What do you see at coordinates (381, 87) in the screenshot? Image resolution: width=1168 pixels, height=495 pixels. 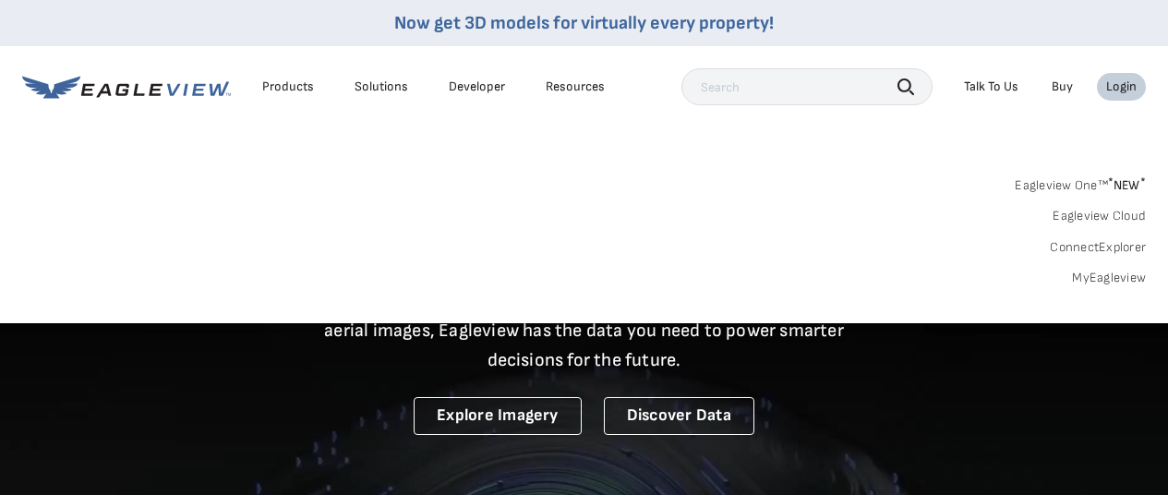 I see `div: Solutions` at bounding box center [381, 87].